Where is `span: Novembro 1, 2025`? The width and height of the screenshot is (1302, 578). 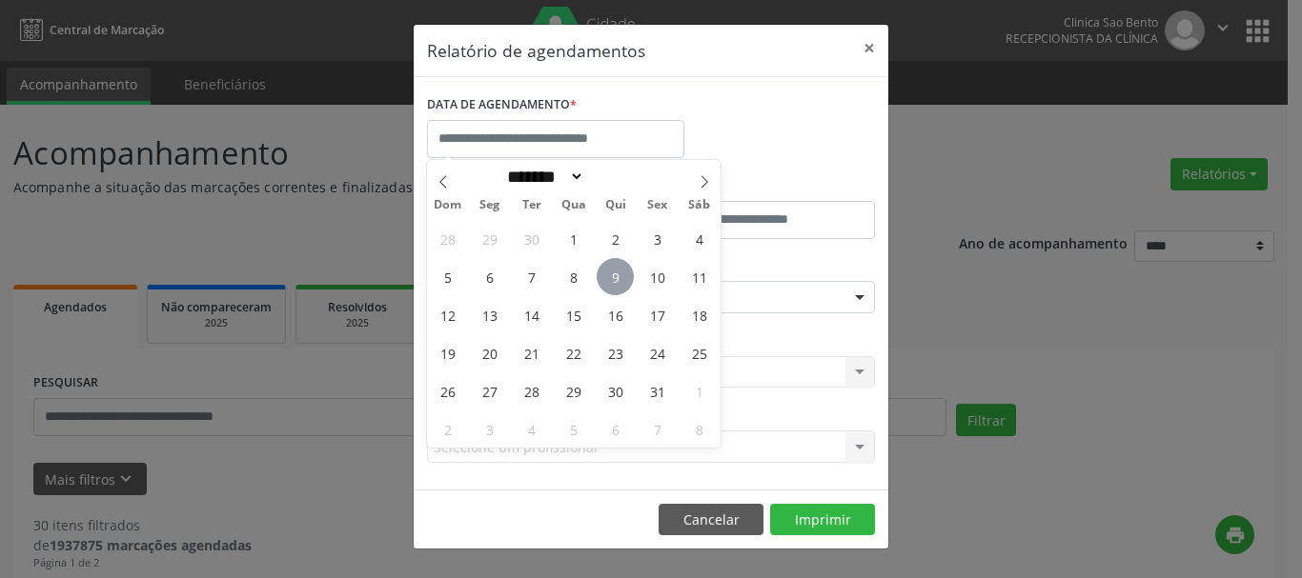
span: Novembro 1, 2025 is located at coordinates (698, 391).